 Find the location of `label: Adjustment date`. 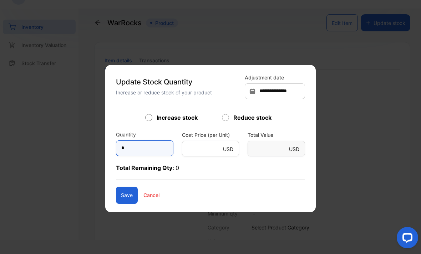

label: Adjustment date is located at coordinates (275, 77).